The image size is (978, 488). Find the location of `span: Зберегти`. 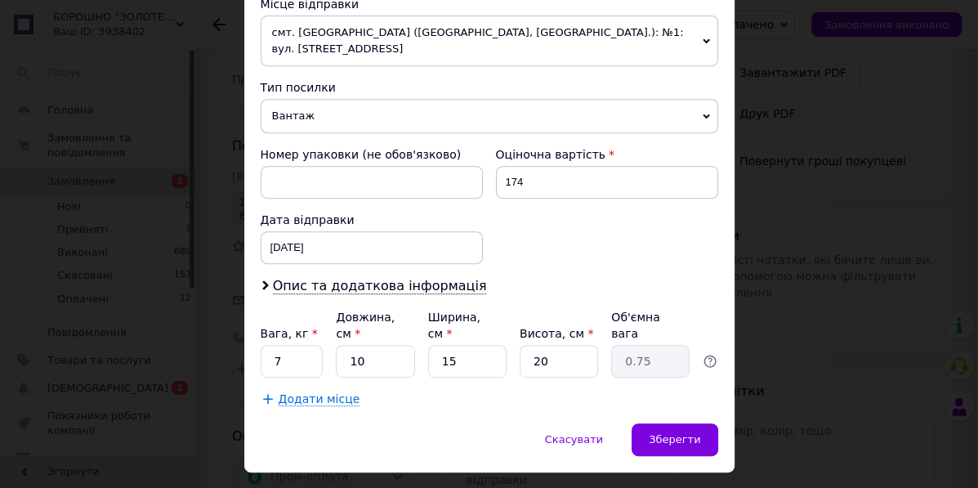

span: Зберегти is located at coordinates (674, 439).